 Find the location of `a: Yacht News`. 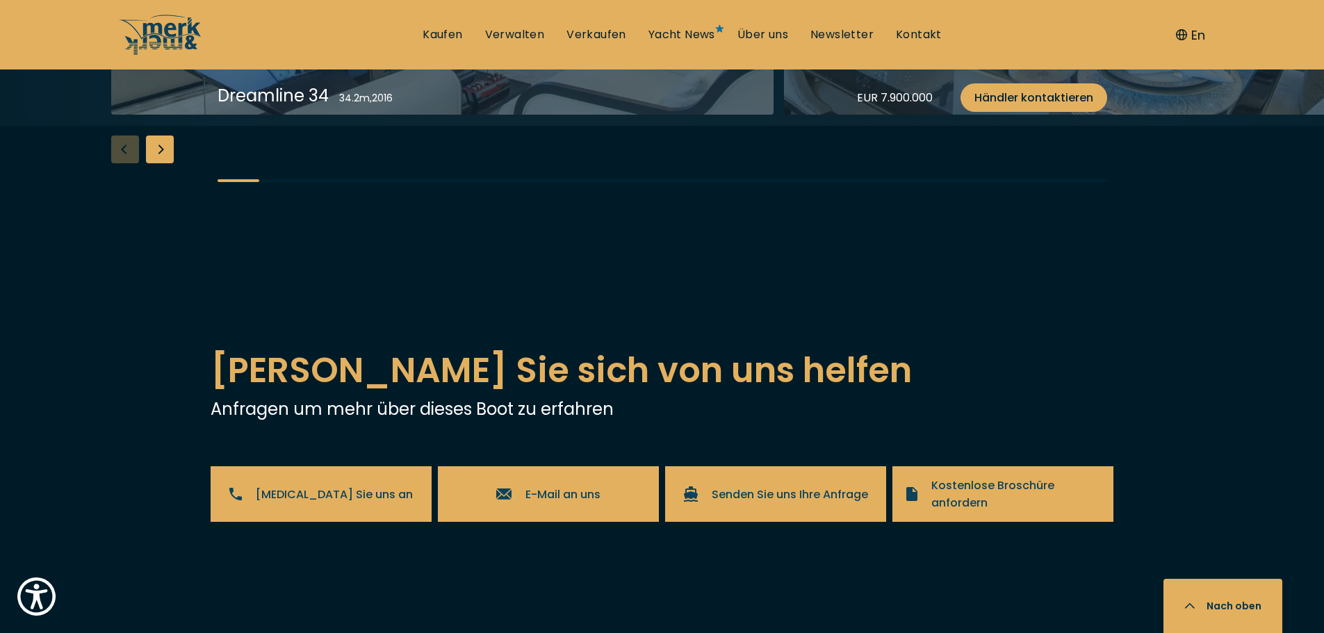

a: Yacht News is located at coordinates (682, 35).